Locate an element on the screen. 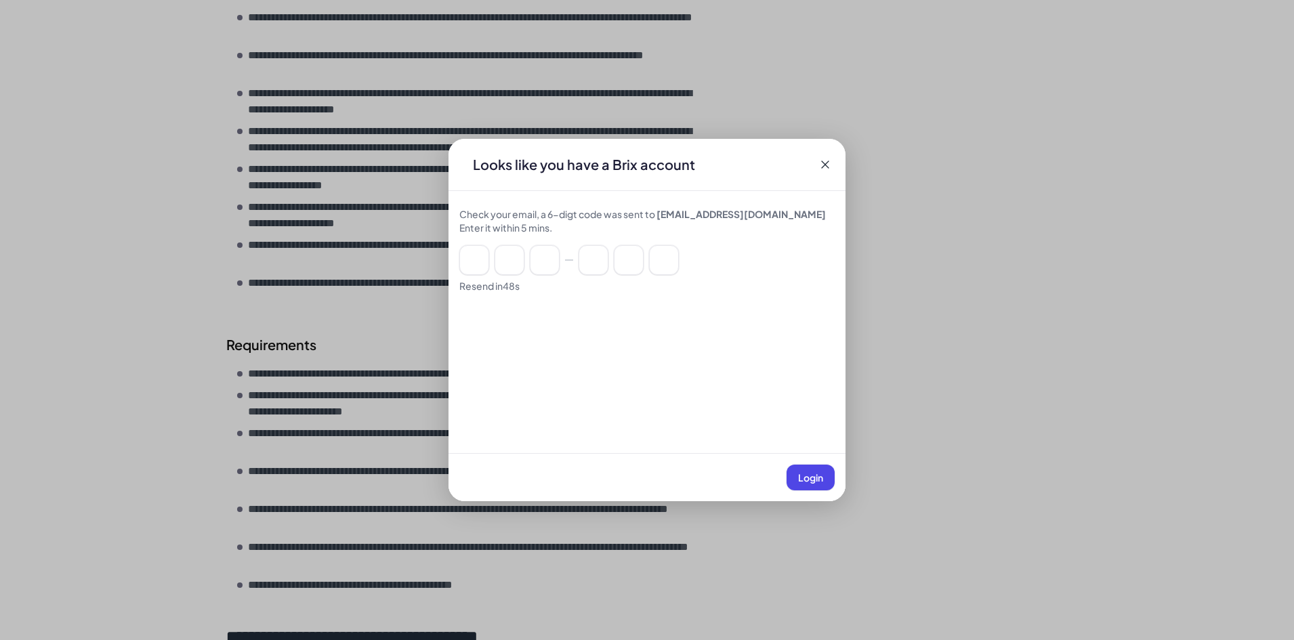 This screenshot has height=640, width=1294. div: Check your email, a 6-digt code was sent to Enter it within 5 mins. is located at coordinates (647, 221).